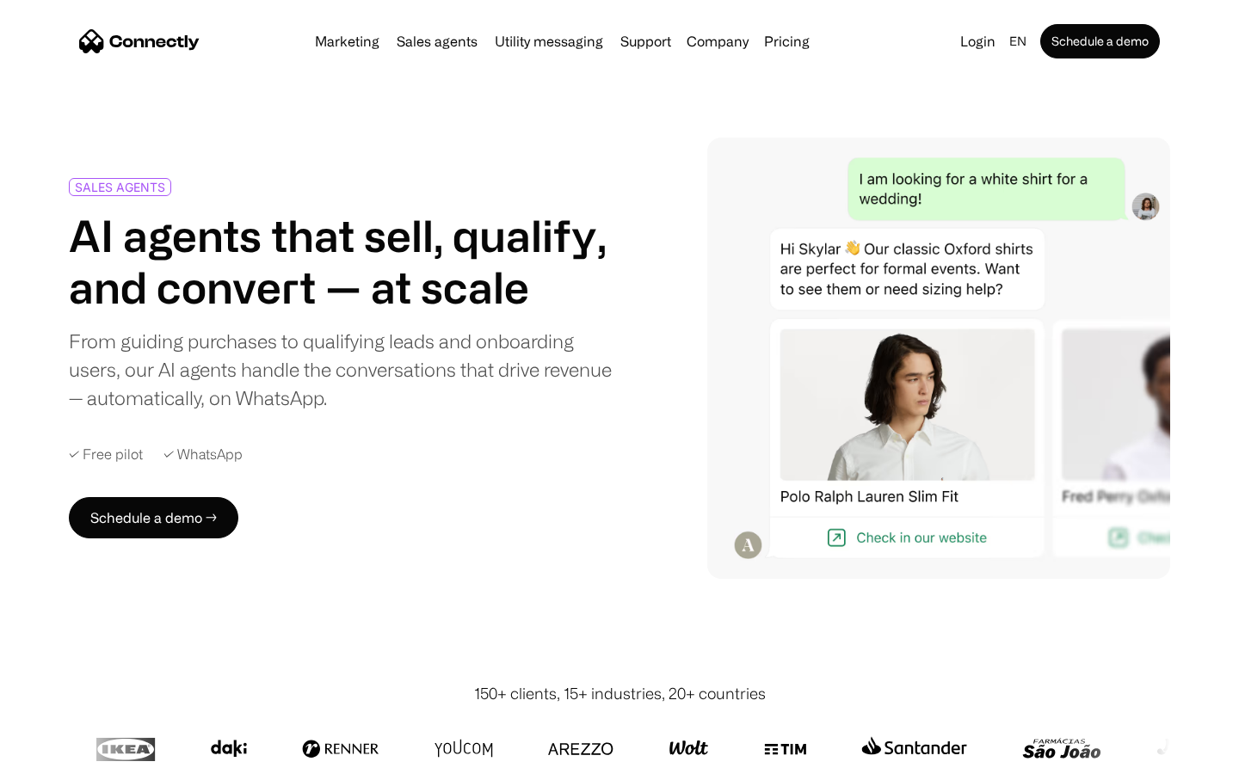 This screenshot has height=774, width=1239. I want to click on a: Schedule a demo, so click(1100, 41).